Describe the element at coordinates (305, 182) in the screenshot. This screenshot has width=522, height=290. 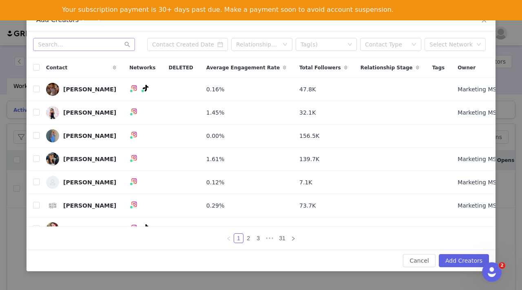
I see `span: 7.1K` at that location.